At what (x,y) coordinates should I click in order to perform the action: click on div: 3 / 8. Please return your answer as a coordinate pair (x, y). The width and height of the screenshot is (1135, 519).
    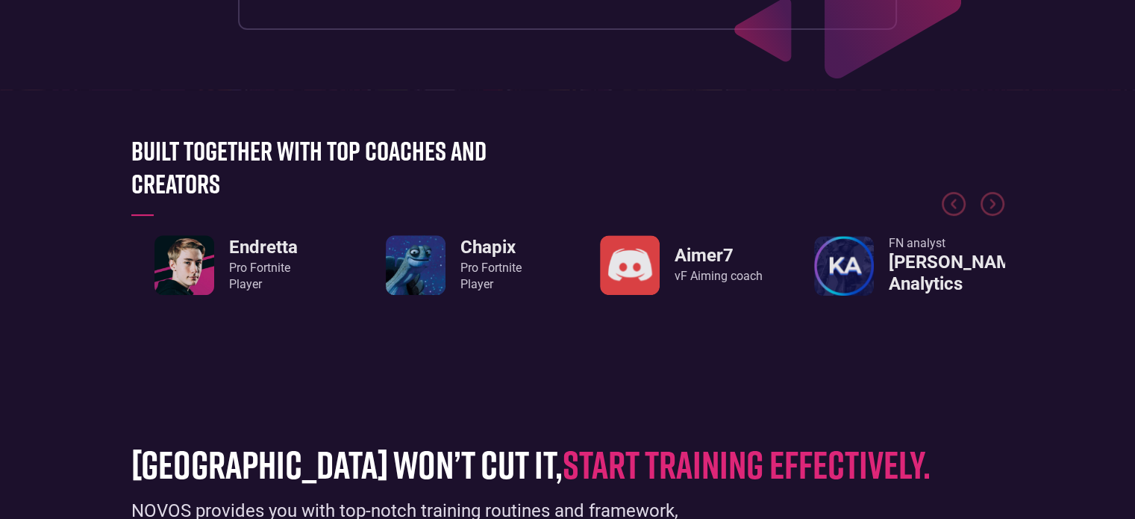
    Looking at the image, I should click on (682, 265).